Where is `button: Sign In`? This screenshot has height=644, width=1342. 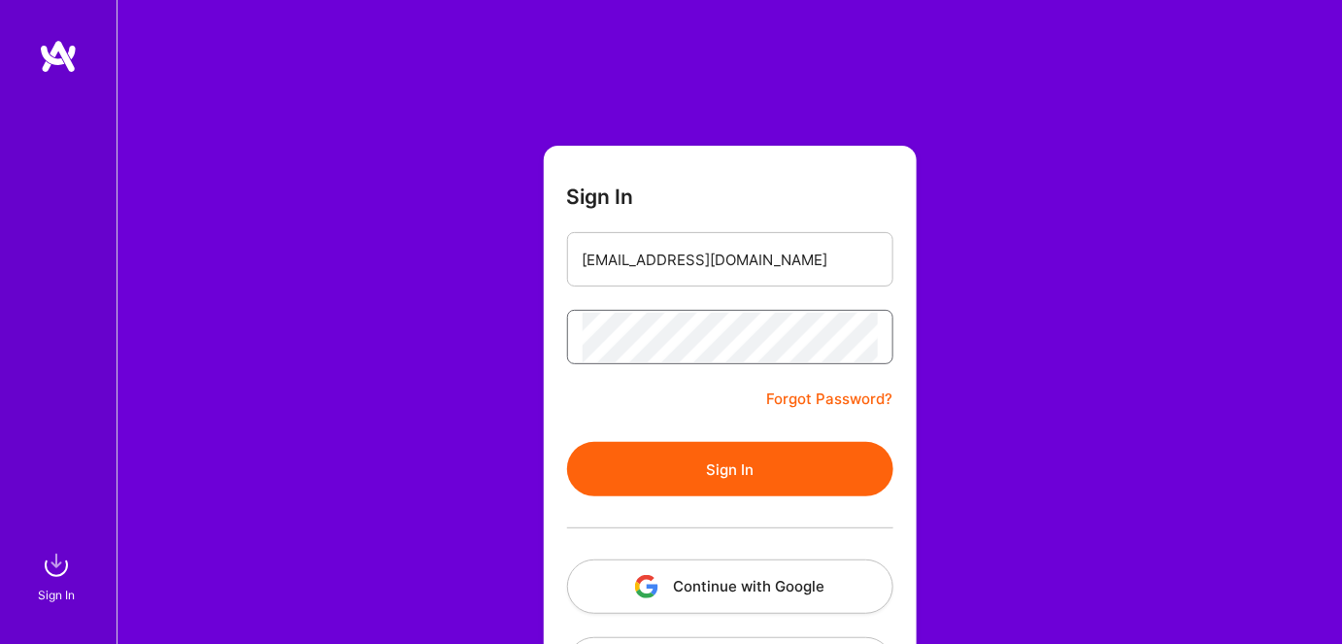
button: Sign In is located at coordinates (730, 469).